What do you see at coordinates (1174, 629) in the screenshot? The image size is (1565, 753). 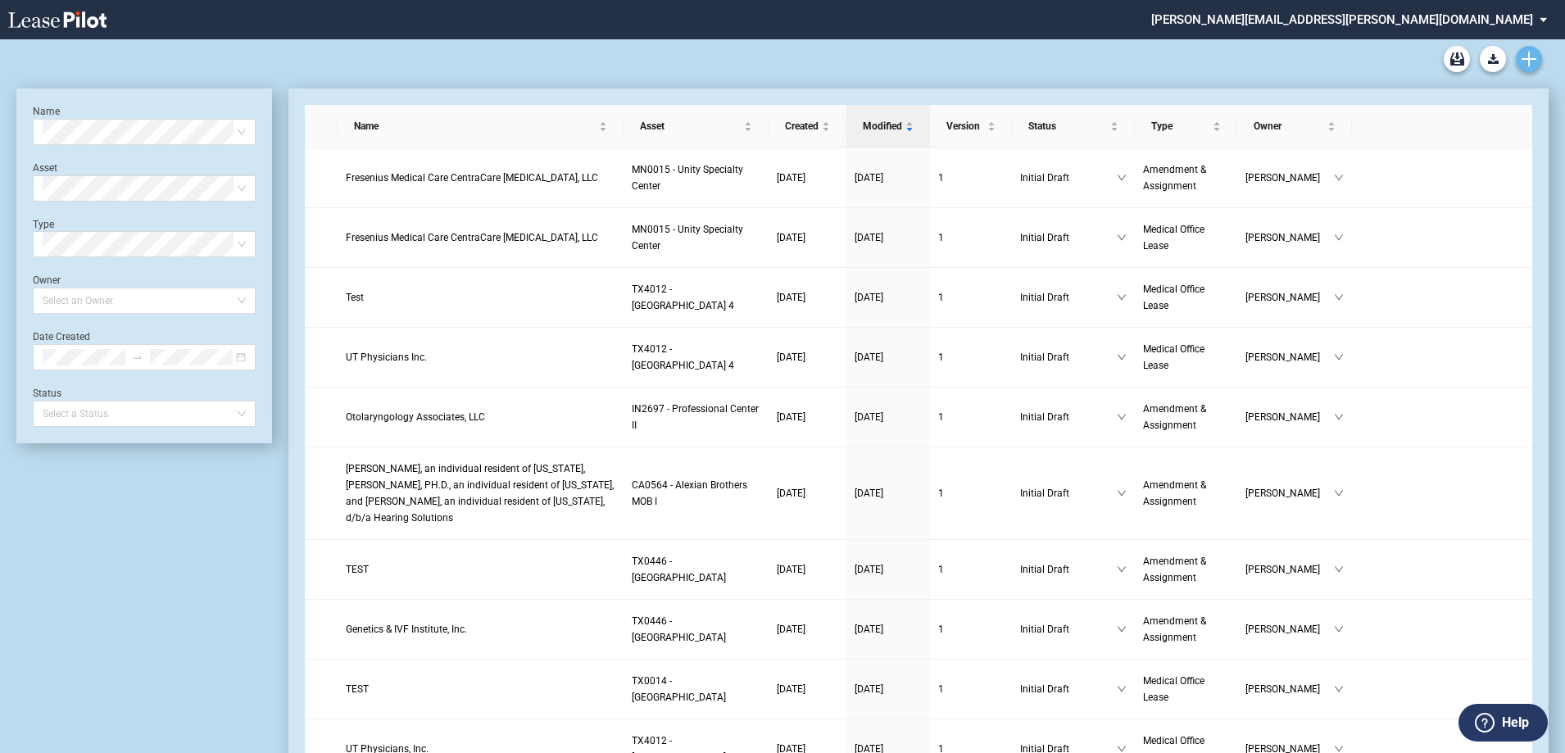 I see `span: Amendment & Assignment` at bounding box center [1174, 629].